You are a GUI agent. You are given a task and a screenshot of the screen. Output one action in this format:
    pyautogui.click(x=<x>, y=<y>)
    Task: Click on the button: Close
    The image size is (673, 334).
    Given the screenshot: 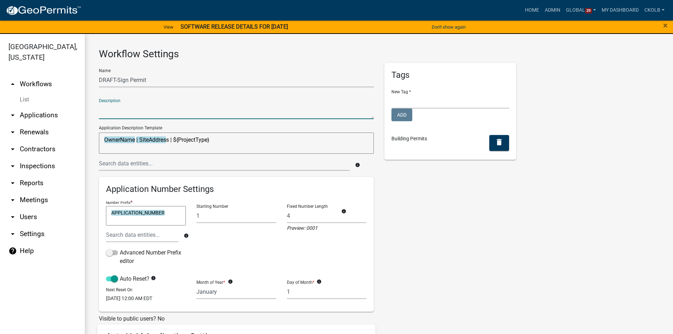 What is the action you would take?
    pyautogui.click(x=665, y=25)
    